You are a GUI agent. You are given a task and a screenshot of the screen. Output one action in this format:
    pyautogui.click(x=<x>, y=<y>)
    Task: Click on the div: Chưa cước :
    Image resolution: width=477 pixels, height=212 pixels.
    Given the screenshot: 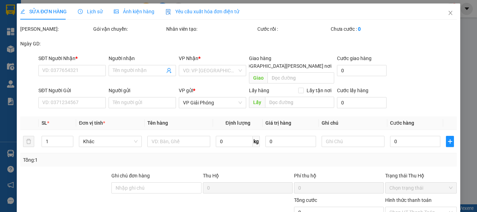 What is the action you would take?
    pyautogui.click(x=366, y=29)
    